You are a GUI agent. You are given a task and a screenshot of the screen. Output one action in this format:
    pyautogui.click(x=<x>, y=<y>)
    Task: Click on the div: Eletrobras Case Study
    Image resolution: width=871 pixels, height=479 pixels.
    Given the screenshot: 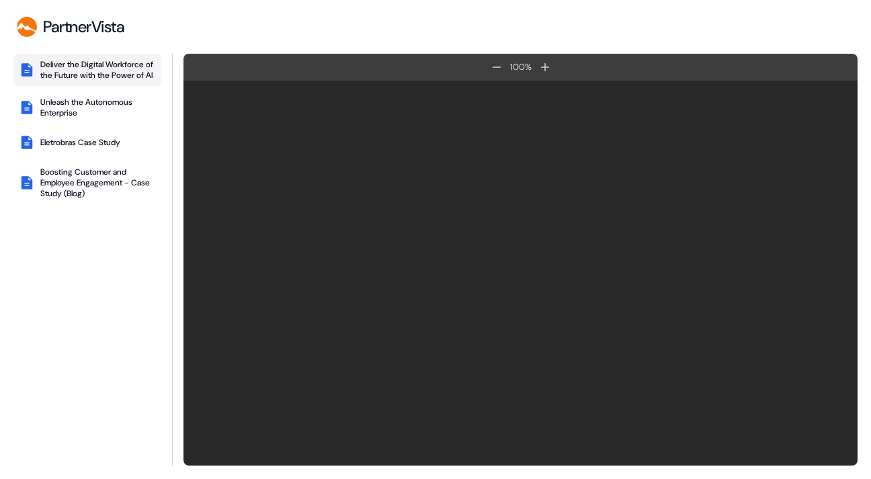 What is the action you would take?
    pyautogui.click(x=80, y=142)
    